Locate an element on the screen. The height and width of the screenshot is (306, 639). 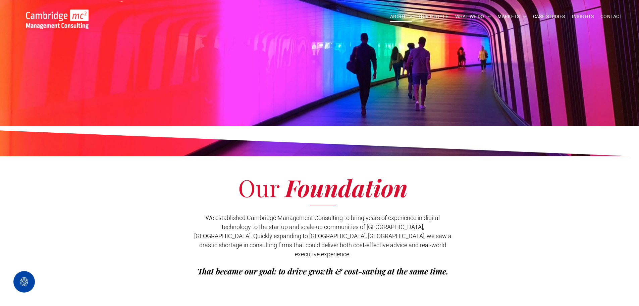
span: That became our goal: to drive growth & cost-saving at the same time. is located at coordinates (323, 271).